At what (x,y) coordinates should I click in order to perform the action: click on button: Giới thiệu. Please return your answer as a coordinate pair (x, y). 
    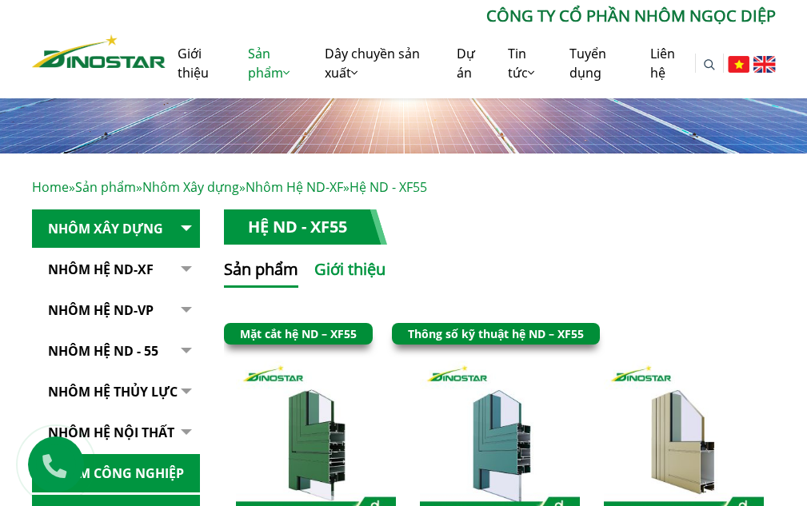
    Looking at the image, I should click on (350, 273).